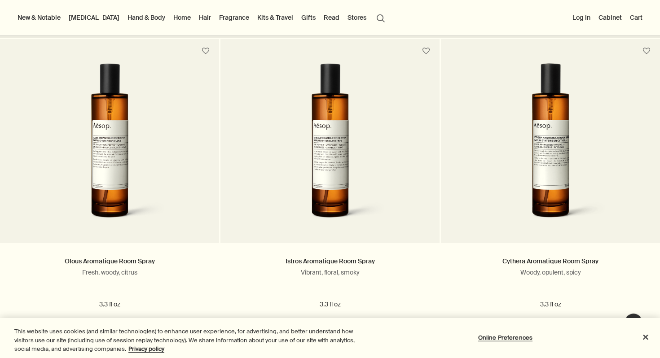 The width and height of the screenshot is (660, 358). Describe the element at coordinates (39, 18) in the screenshot. I see `button: New & Notable` at that location.